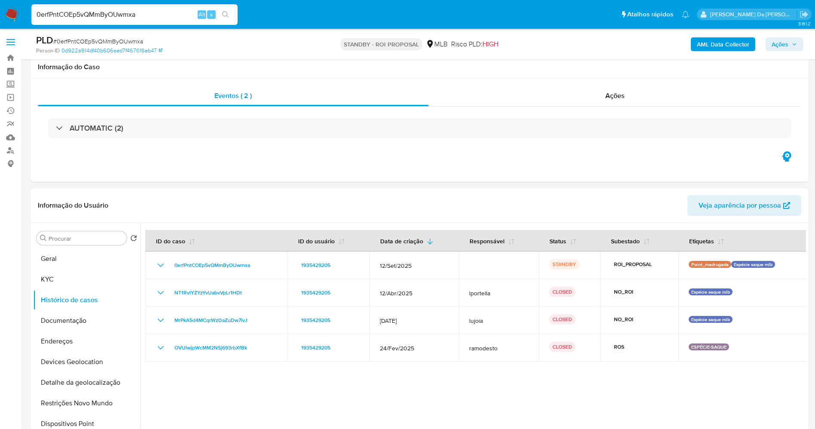 This screenshot has height=429, width=815. What do you see at coordinates (86, 238) in the screenshot?
I see `input: Procurar` at bounding box center [86, 238].